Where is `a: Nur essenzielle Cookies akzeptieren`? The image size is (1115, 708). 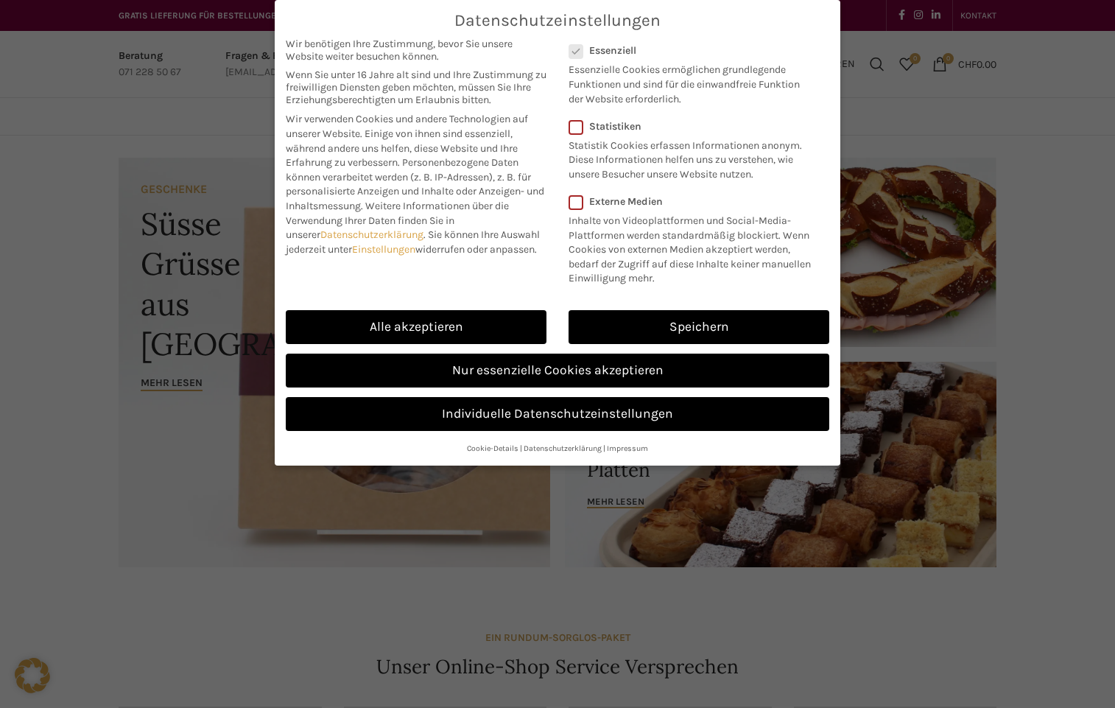
a: Nur essenzielle Cookies akzeptieren is located at coordinates (558, 371).